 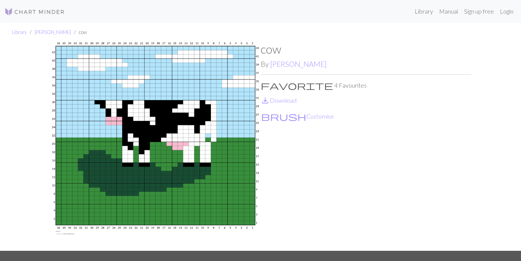 What do you see at coordinates (265, 100) in the screenshot?
I see `span: save_alt` at bounding box center [265, 100].